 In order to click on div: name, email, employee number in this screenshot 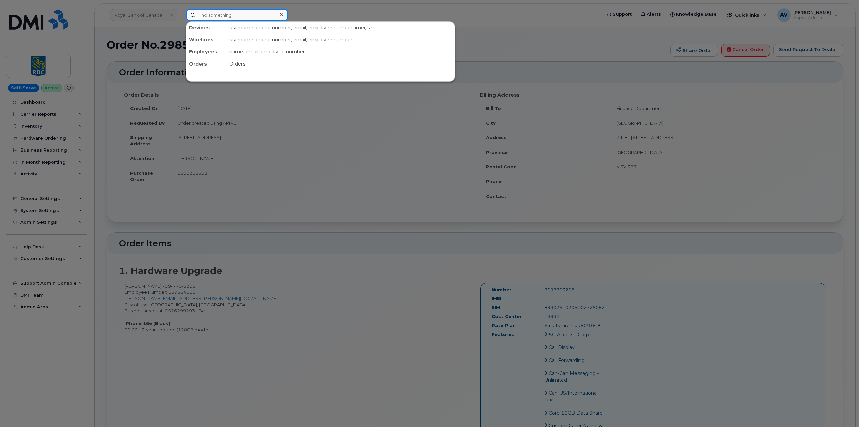, I will do `click(341, 52)`.